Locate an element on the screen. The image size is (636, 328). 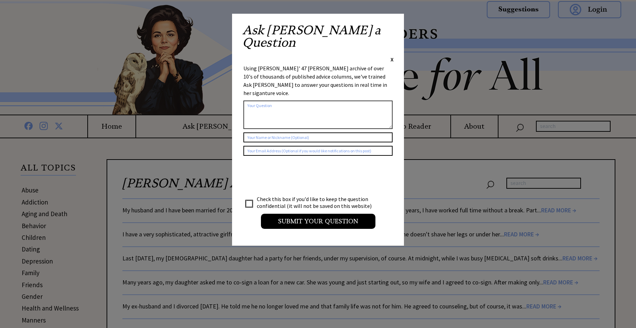
input: Your Email Address (Optional if you would like notifications on this post) is located at coordinates (318, 151).